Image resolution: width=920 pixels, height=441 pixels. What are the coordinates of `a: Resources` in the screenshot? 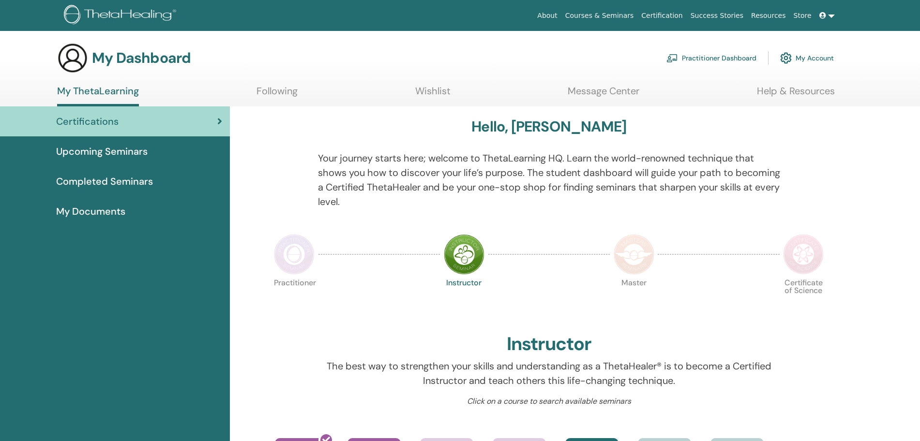 It's located at (768, 15).